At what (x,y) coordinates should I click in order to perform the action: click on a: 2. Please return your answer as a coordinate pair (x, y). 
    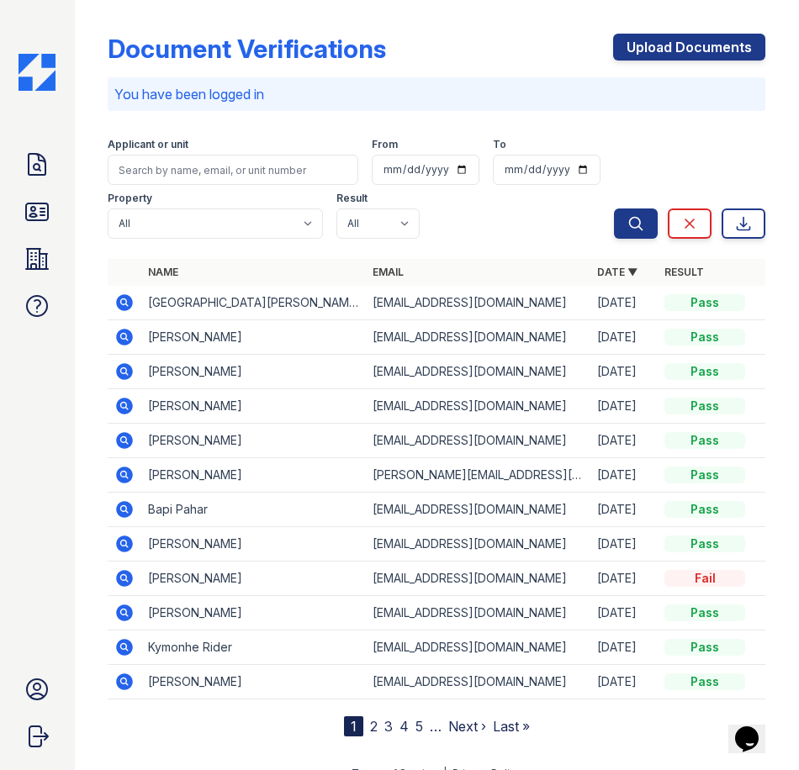
    Looking at the image, I should click on (373, 726).